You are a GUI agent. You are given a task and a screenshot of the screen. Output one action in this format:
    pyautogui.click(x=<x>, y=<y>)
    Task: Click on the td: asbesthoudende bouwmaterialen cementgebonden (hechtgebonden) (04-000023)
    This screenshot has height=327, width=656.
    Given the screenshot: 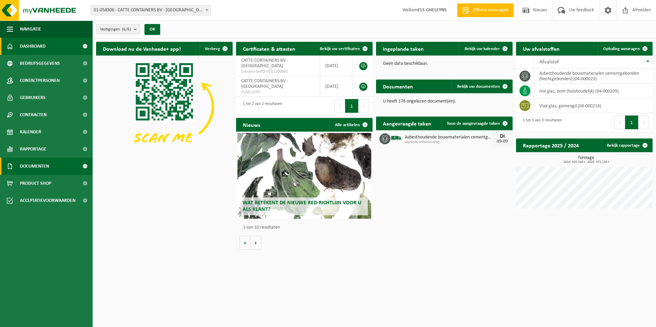 What is the action you would take?
    pyautogui.click(x=593, y=76)
    